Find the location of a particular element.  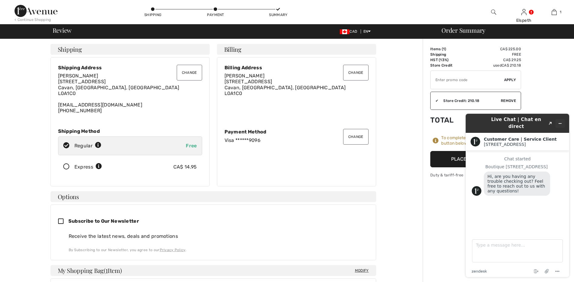

span: EN is located at coordinates (367, 31).